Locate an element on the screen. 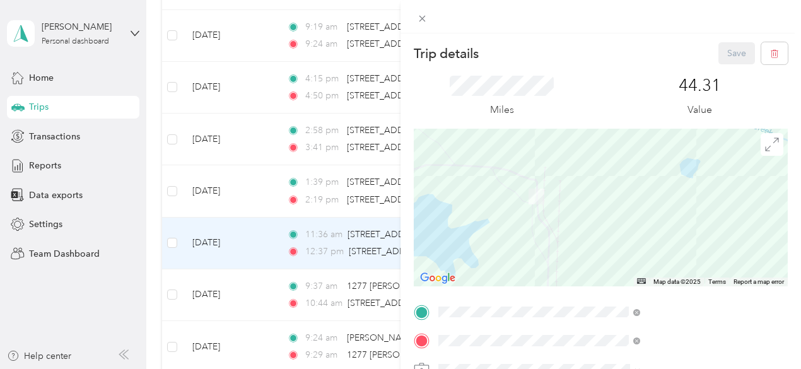 The image size is (801, 369). p: Value is located at coordinates (699, 110).